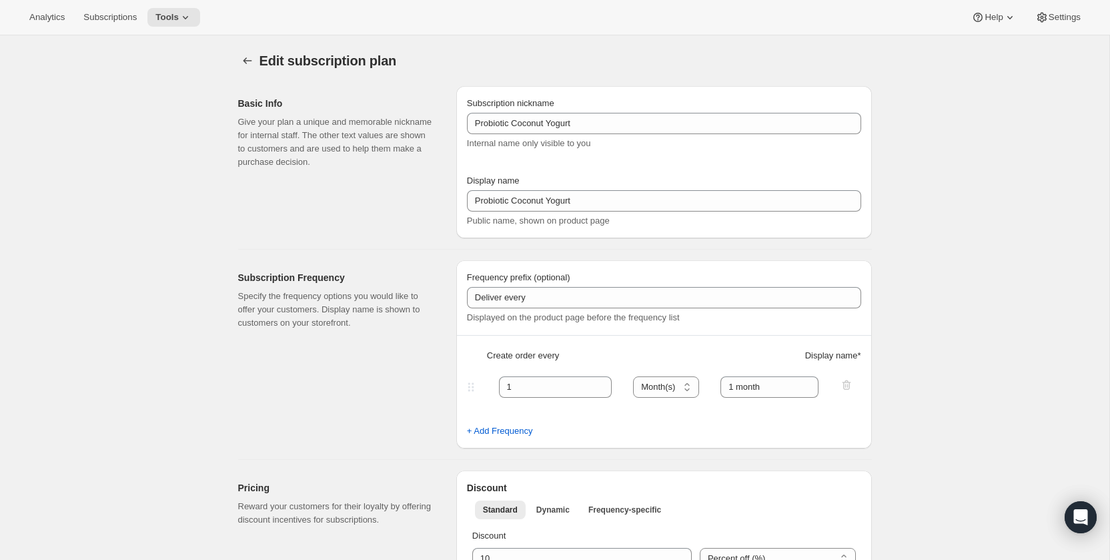  Describe the element at coordinates (110, 17) in the screenshot. I see `button: Subscriptions` at that location.